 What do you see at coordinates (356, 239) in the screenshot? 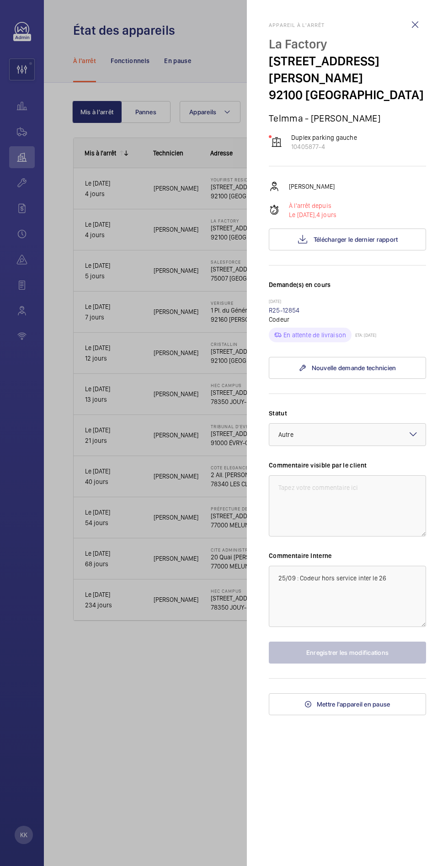
I see `span: Télécharger le dernier rapport` at bounding box center [356, 239].